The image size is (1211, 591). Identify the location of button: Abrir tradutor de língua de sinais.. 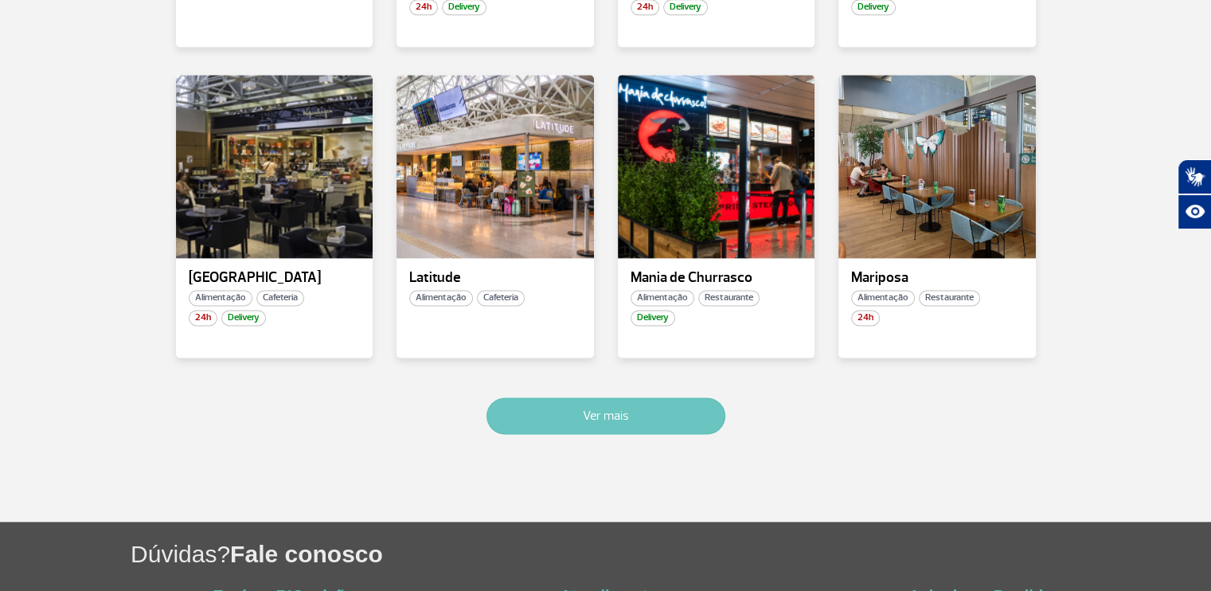
(1194, 177).